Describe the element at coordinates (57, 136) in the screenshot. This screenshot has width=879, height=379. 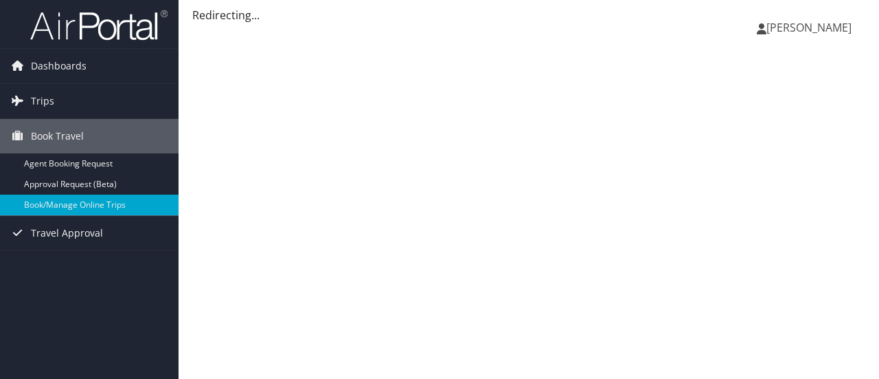
I see `span: Book Travel` at that location.